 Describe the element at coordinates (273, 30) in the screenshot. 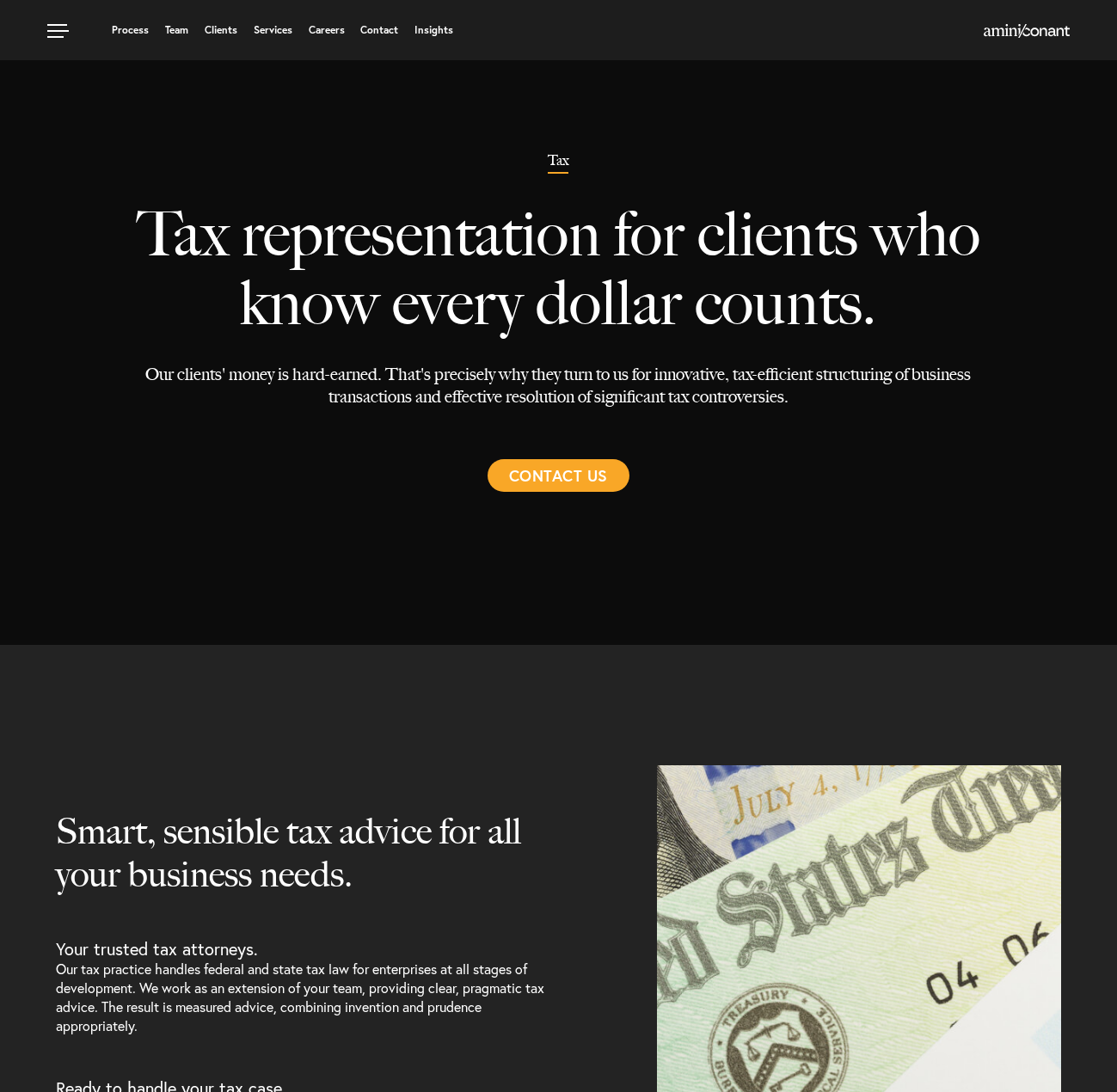

I see `a: Services` at that location.